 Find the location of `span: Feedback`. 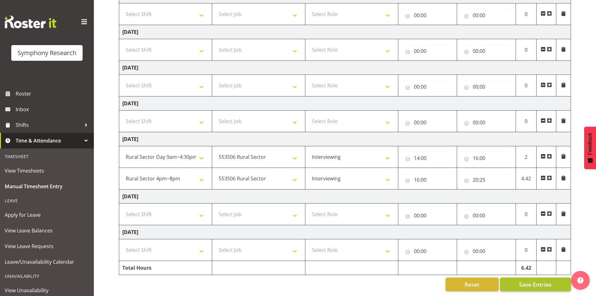

span: Feedback is located at coordinates (590, 144).